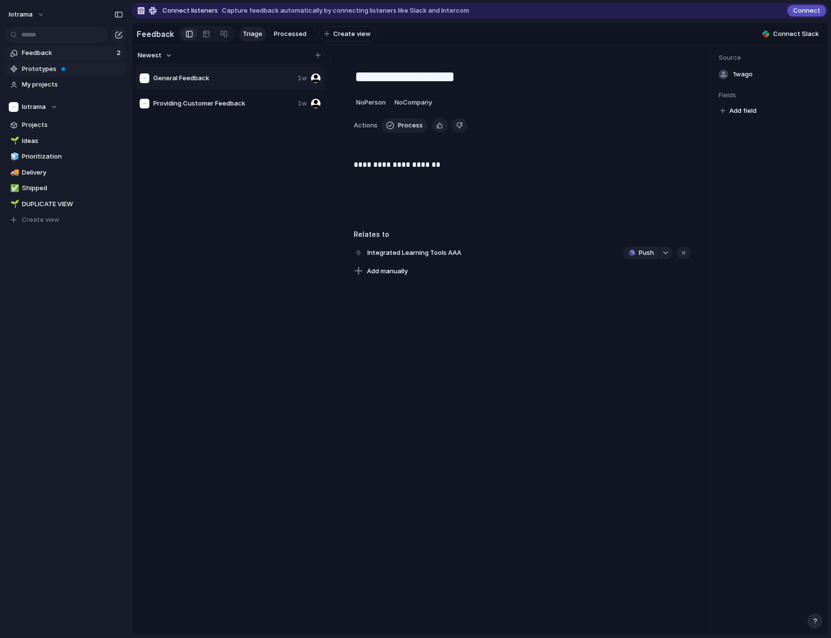 The height and width of the screenshot is (638, 831). Describe the element at coordinates (796, 34) in the screenshot. I see `span: Connect Slack` at that location.